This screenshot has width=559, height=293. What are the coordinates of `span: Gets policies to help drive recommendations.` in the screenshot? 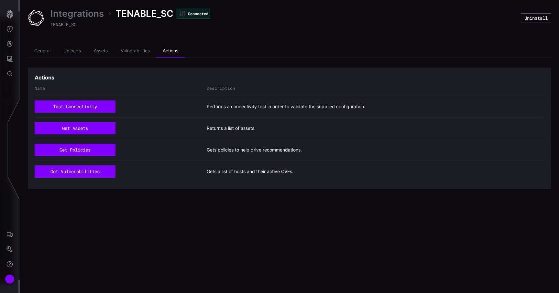 It's located at (254, 150).